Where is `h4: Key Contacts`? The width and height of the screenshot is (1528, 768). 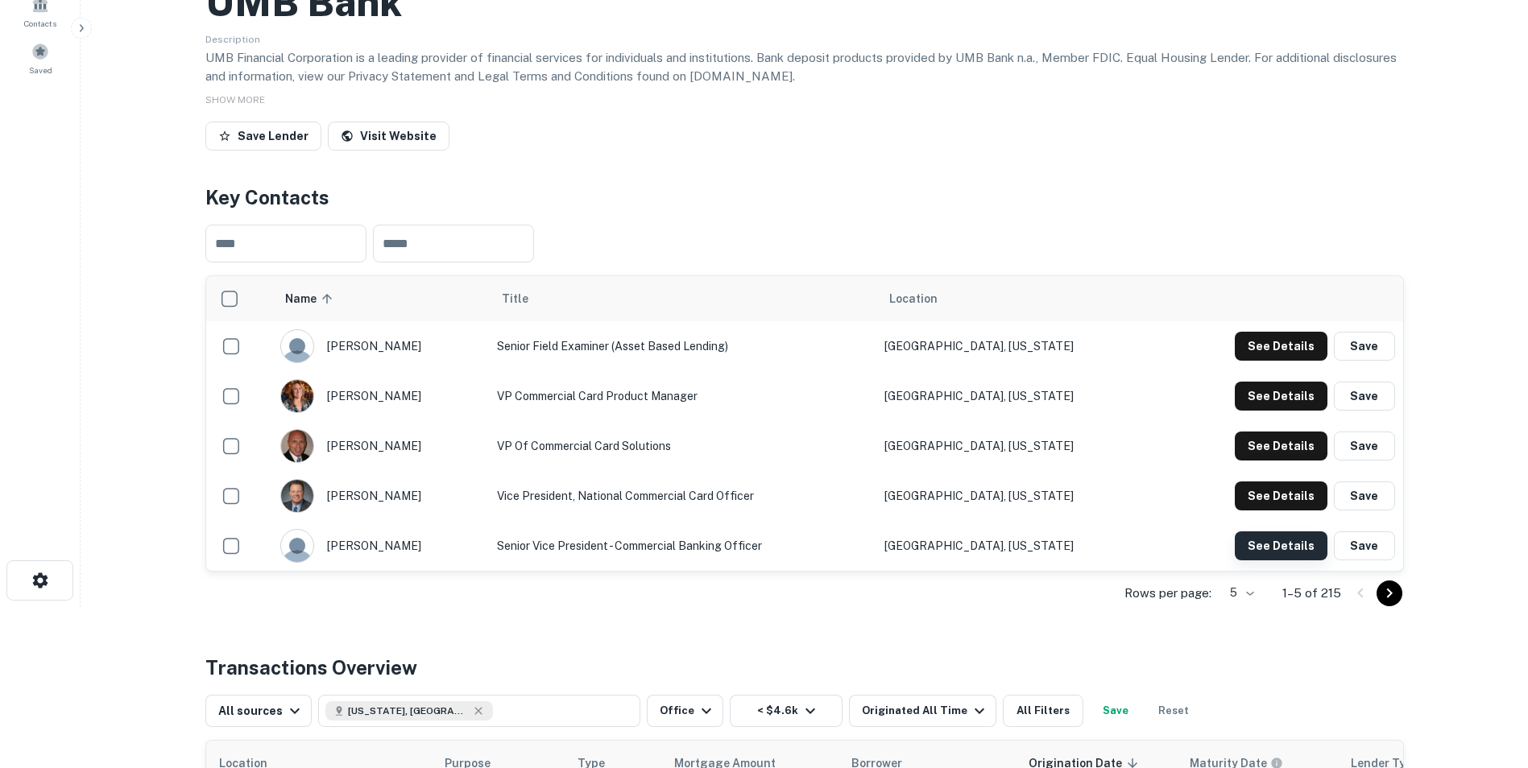
h4: Key Contacts is located at coordinates (804, 197).